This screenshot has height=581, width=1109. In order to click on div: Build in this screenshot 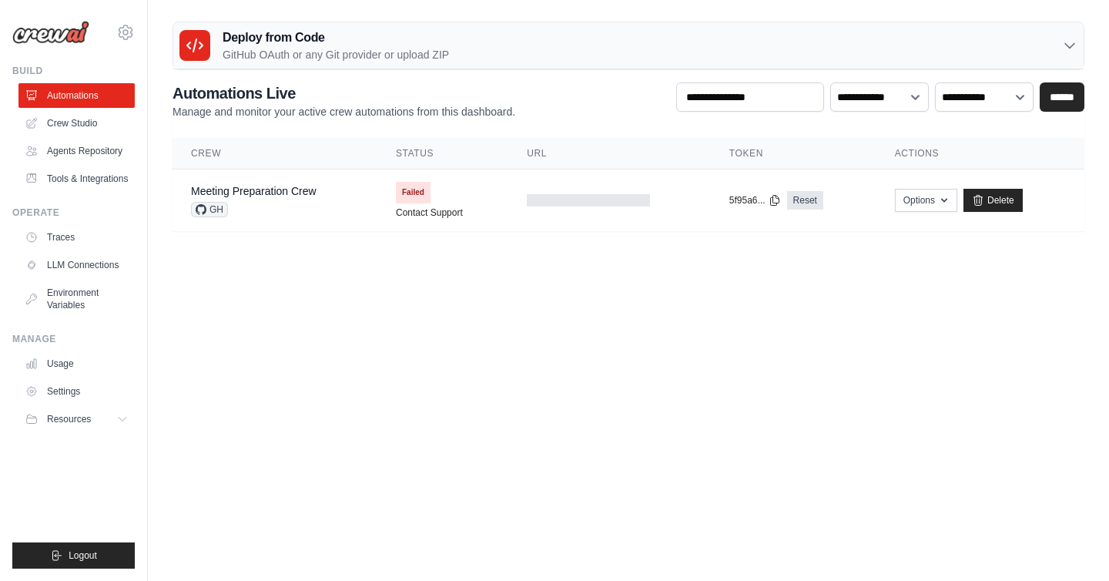, I will do `click(73, 71)`.